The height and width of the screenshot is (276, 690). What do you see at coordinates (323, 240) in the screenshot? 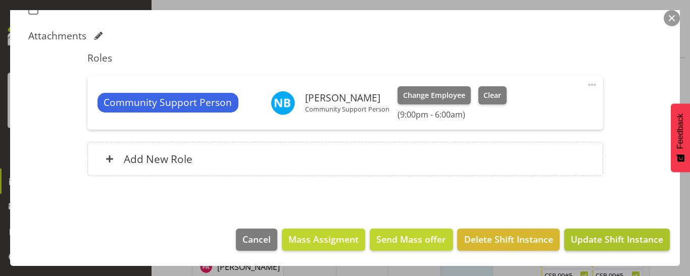
I see `span: Mass Assigment` at bounding box center [323, 240].